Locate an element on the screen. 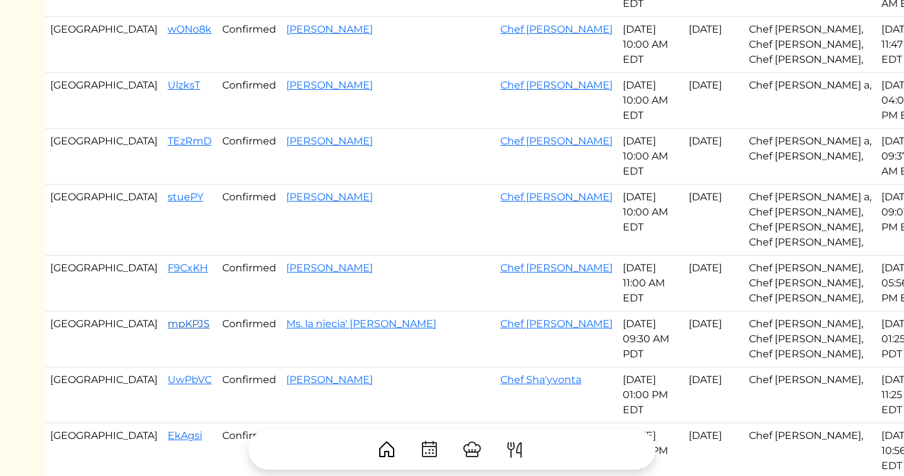 This screenshot has width=904, height=476. a: TEzRmD is located at coordinates (190, 141).